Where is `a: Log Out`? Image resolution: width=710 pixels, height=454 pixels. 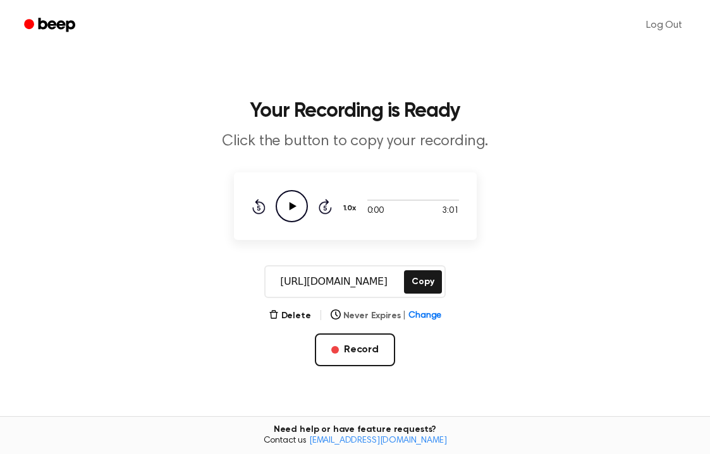 a: Log Out is located at coordinates (663, 25).